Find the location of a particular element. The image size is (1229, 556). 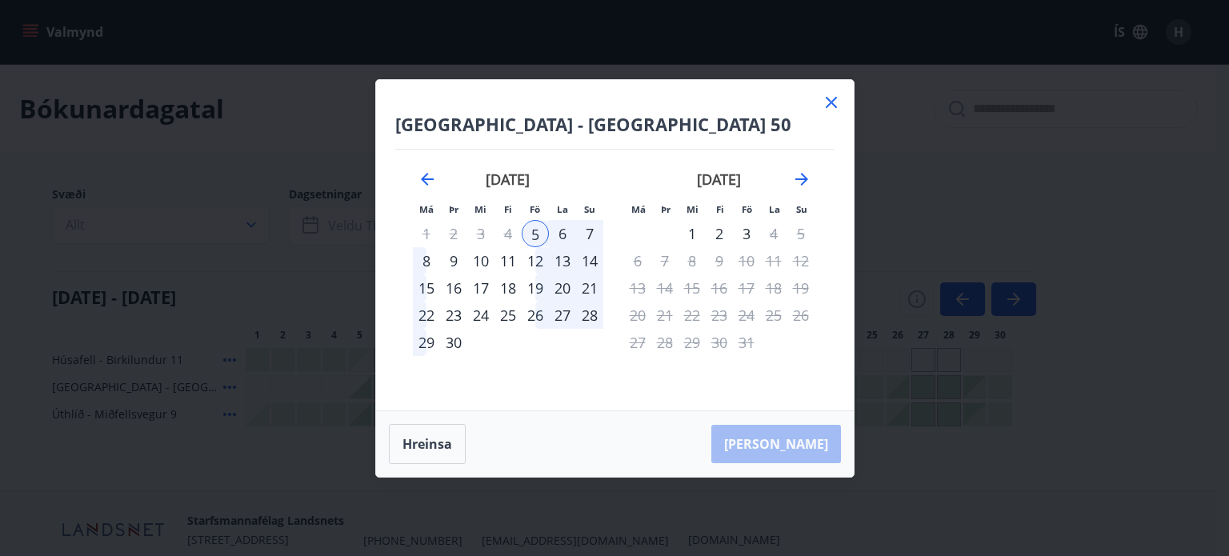

button: Hreinsa is located at coordinates (427, 444).